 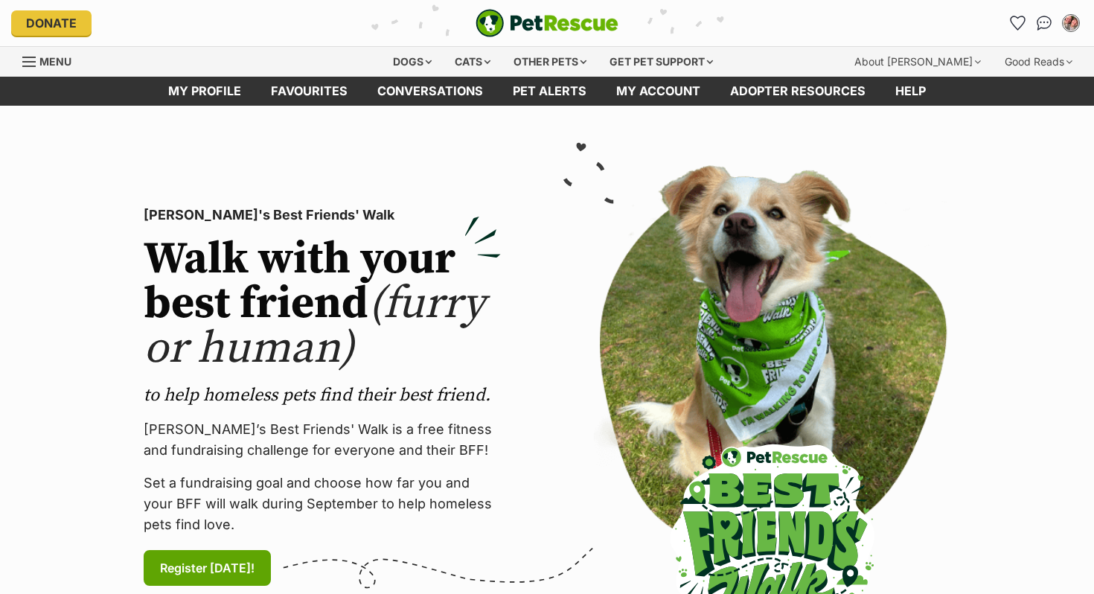 I want to click on a: Menu, so click(x=52, y=60).